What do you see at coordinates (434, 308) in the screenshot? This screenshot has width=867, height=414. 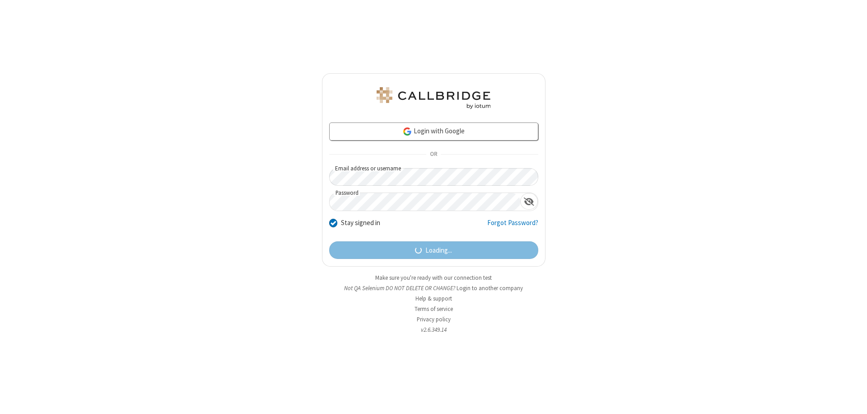 I see `a: Terms of service` at bounding box center [434, 308].